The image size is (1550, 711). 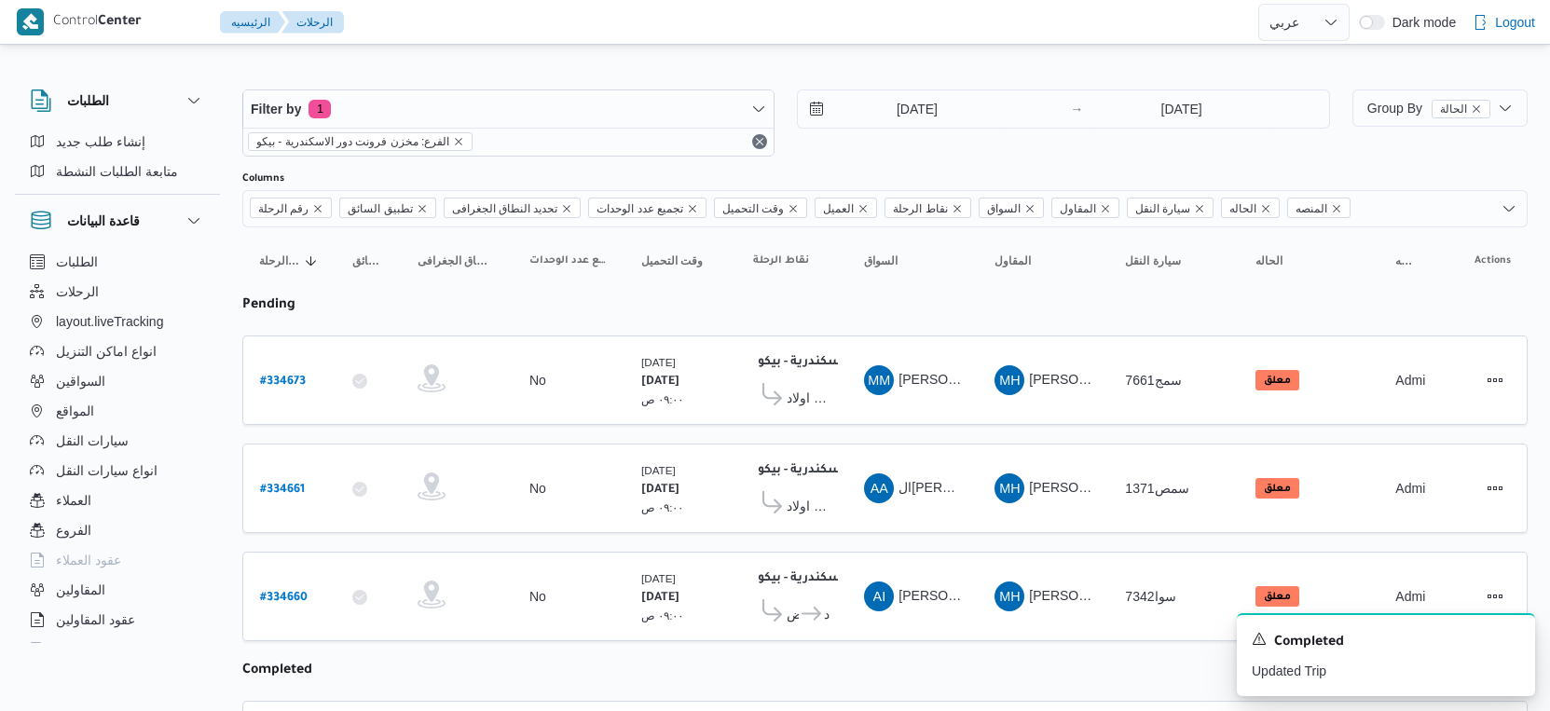 What do you see at coordinates (117, 620) in the screenshot?
I see `button: عقود المقاولين` at bounding box center [117, 620].